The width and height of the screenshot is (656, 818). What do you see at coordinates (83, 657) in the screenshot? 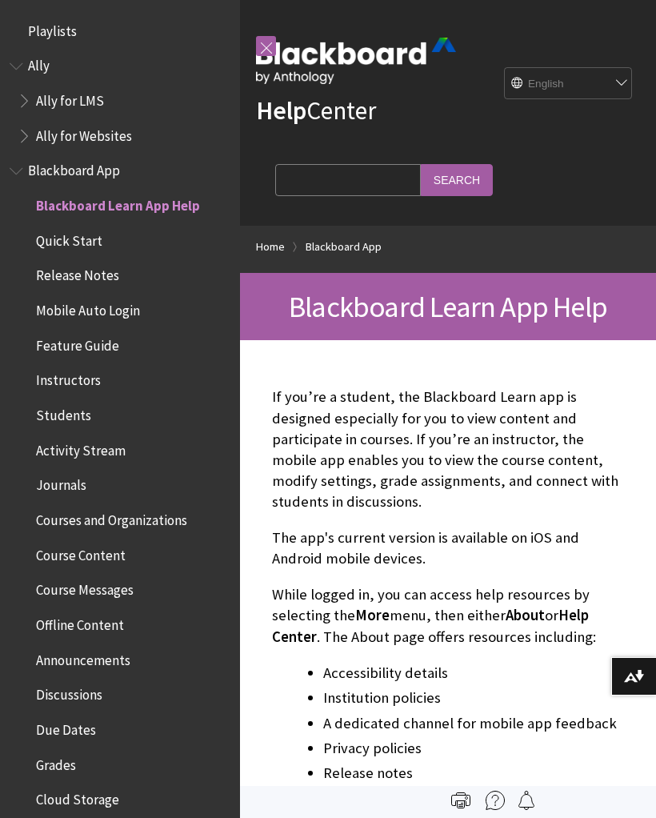
I see `span: Announcements` at bounding box center [83, 657].